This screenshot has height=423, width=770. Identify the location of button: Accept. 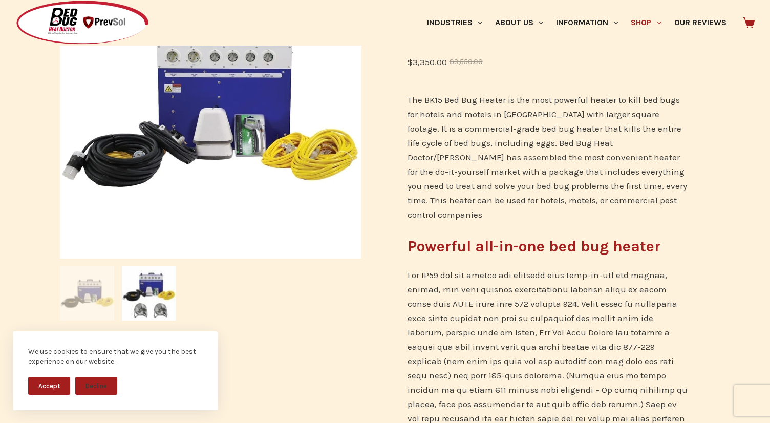
(49, 386).